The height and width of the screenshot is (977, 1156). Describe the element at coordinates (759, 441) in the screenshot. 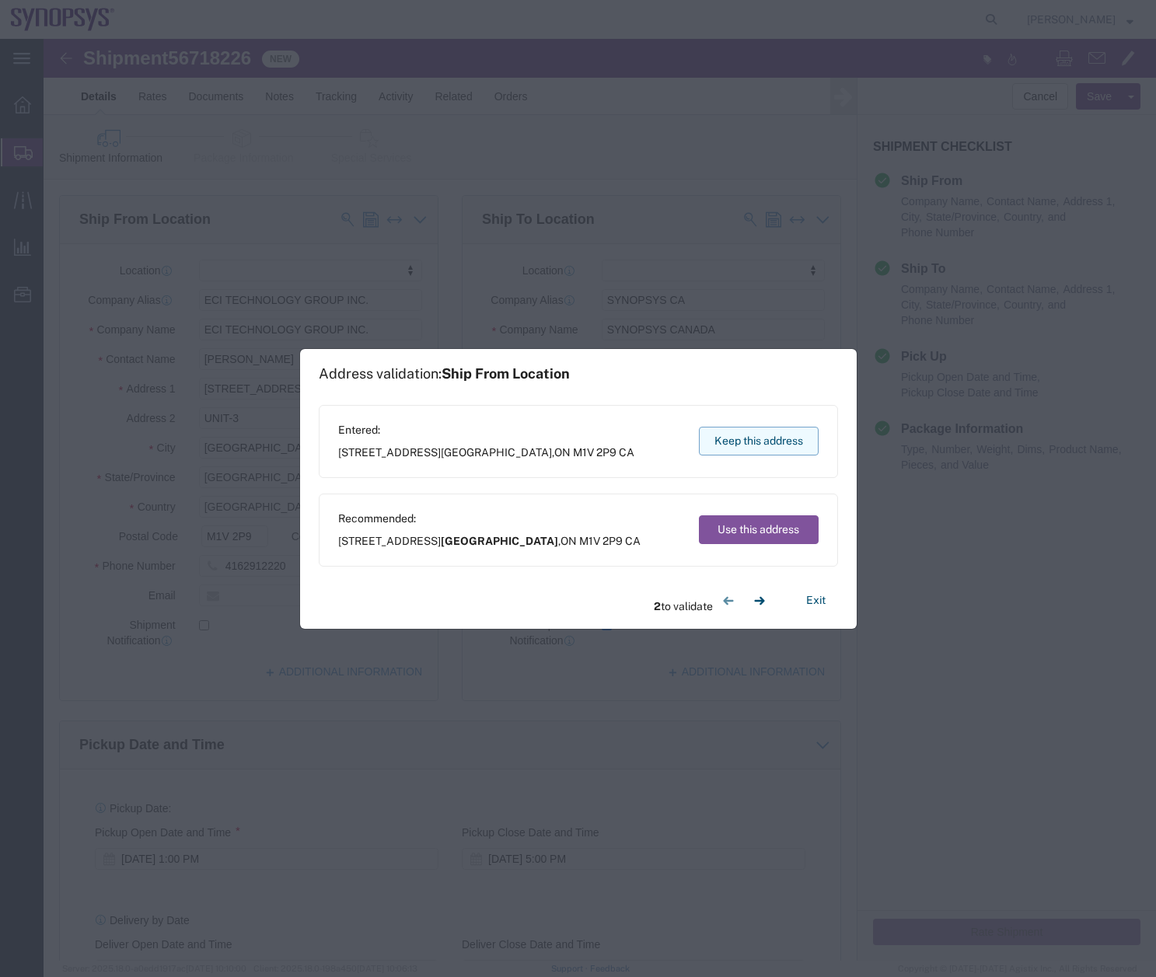

I see `button: Keep this address` at that location.